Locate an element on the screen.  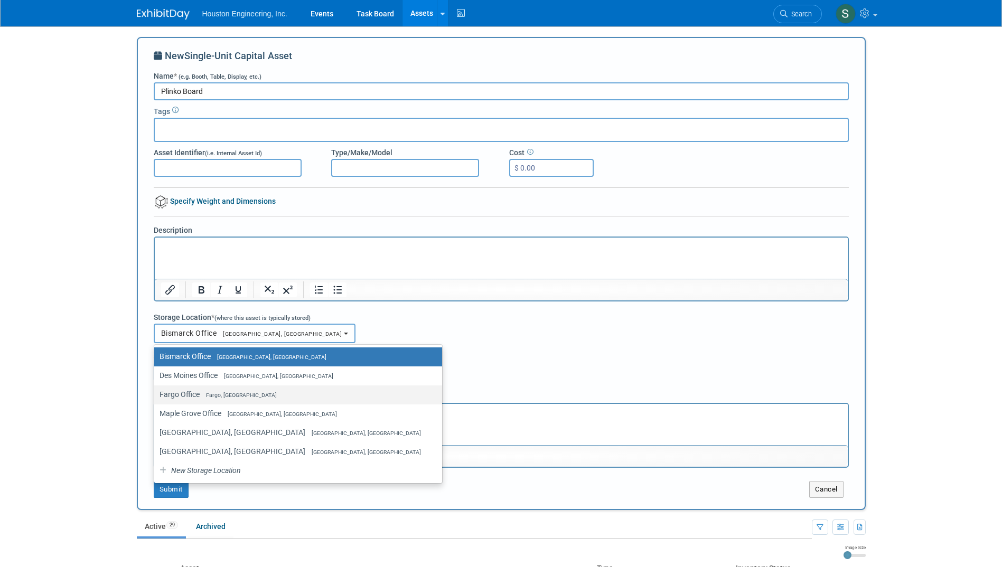
button: Cancel is located at coordinates (826, 490).